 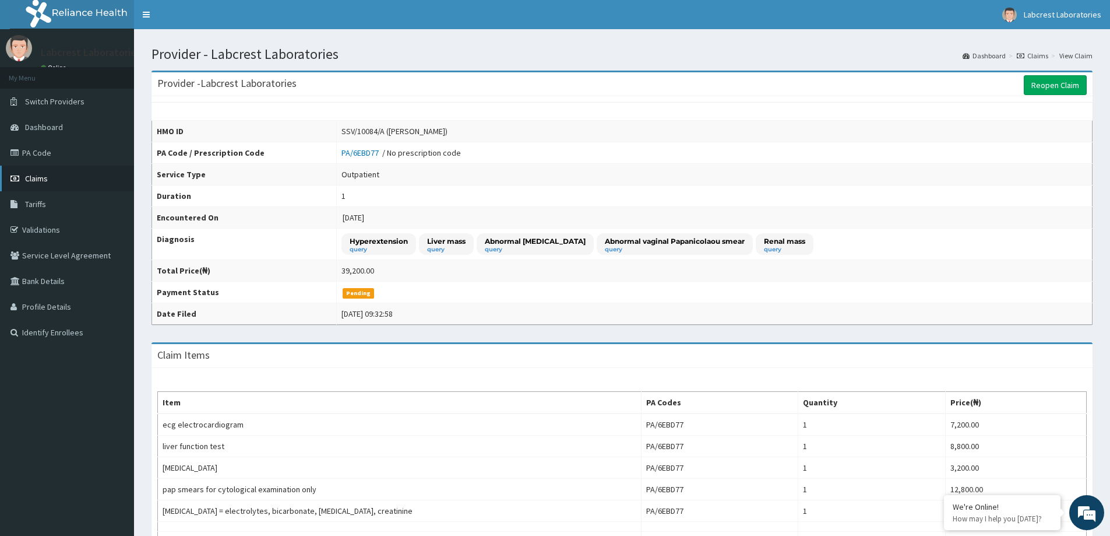 I want to click on th: PA Code / Prescription Code, so click(x=244, y=153).